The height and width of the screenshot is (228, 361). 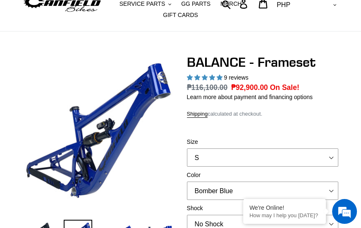 What do you see at coordinates (263, 208) in the screenshot?
I see `label: Shock` at bounding box center [263, 208].